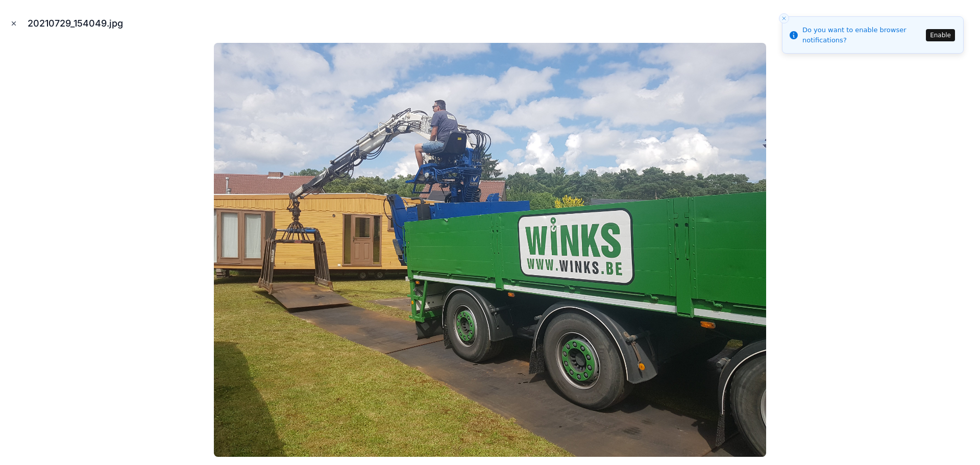  I want to click on img: 20210729_154049.jpg, so click(490, 250).